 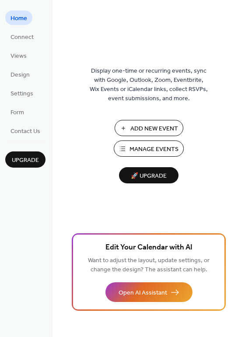 I want to click on a: Settings, so click(x=22, y=93).